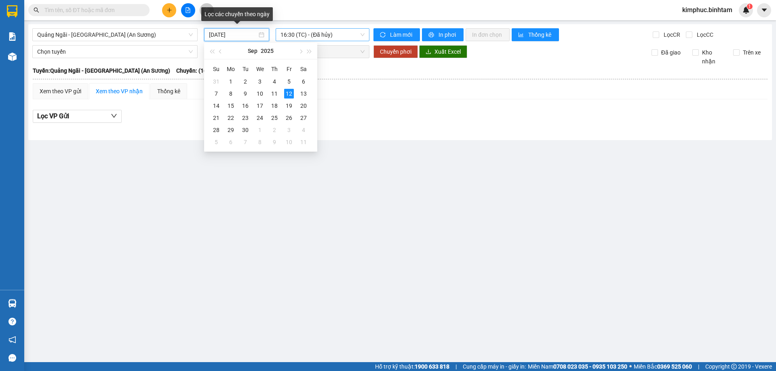  I want to click on span: aim, so click(206, 10).